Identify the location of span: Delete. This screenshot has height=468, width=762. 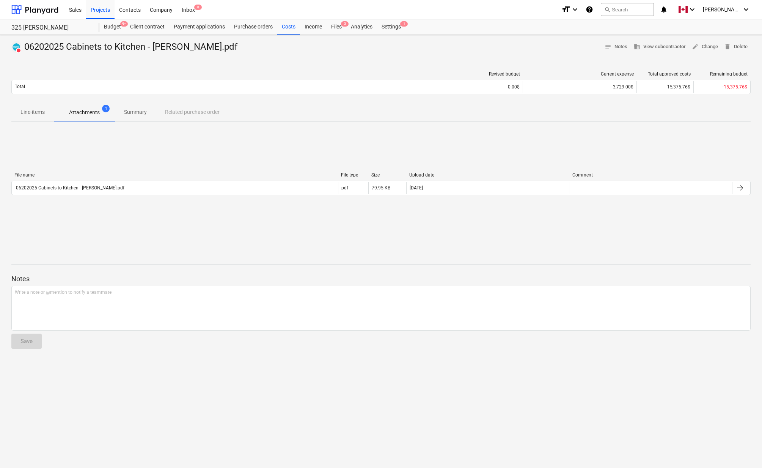
(736, 47).